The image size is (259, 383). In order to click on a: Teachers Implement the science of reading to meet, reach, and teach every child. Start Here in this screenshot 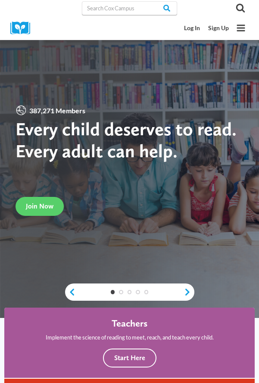, I will do `click(129, 342)`.